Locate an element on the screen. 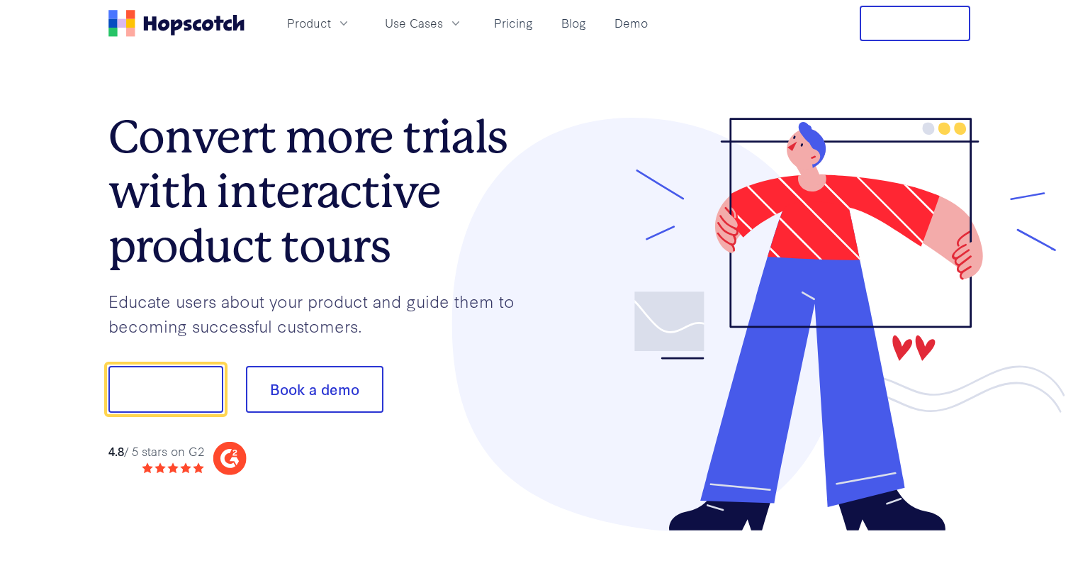  button: Book a demo is located at coordinates (315, 389).